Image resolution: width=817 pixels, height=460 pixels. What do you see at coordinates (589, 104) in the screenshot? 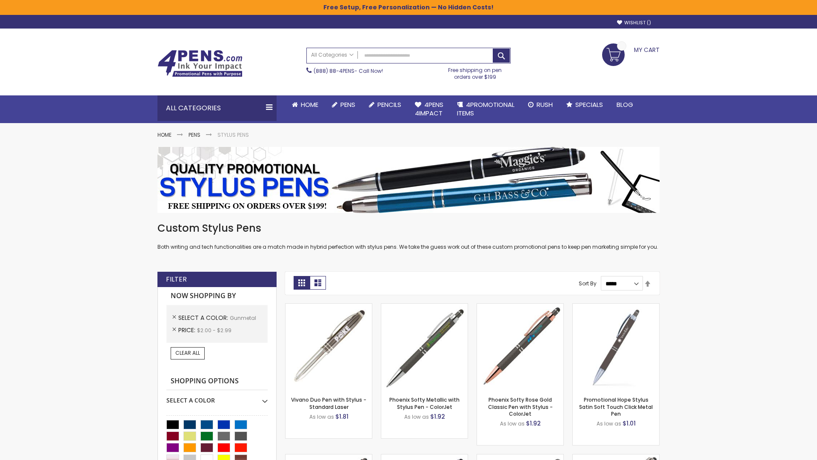
I see `span: Specials` at bounding box center [589, 104].